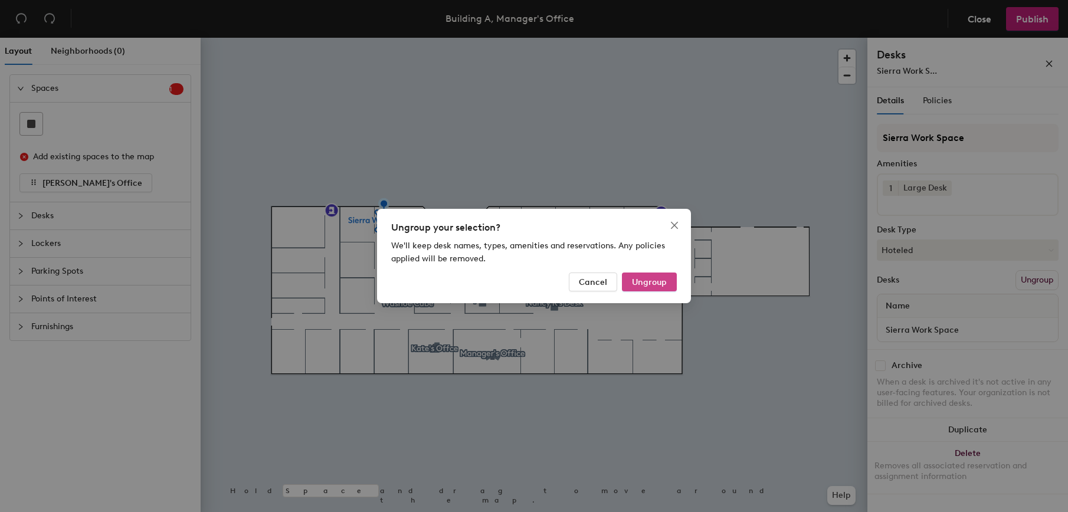  What do you see at coordinates (674, 225) in the screenshot?
I see `span: close` at bounding box center [674, 225].